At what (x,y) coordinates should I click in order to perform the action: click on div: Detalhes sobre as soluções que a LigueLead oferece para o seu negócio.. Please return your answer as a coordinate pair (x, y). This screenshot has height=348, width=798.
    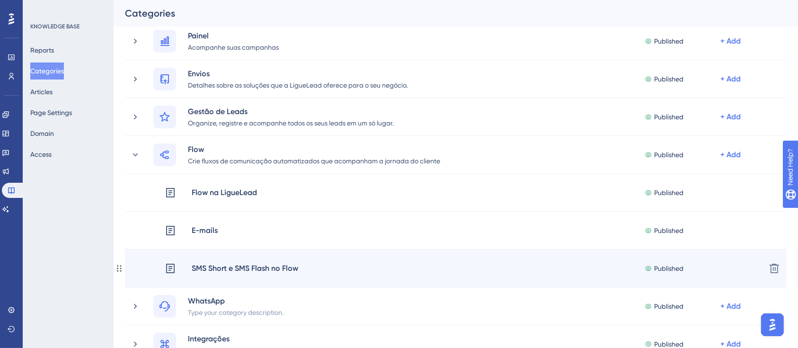
    Looking at the image, I should click on (298, 85).